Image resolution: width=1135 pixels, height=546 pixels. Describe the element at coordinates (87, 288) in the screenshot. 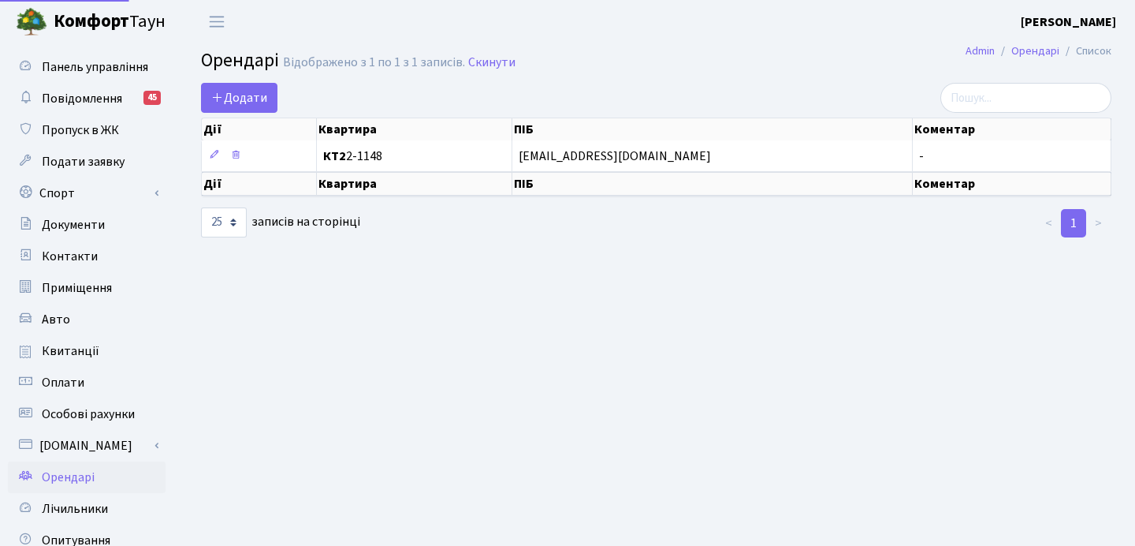

I see `a: Приміщення` at that location.